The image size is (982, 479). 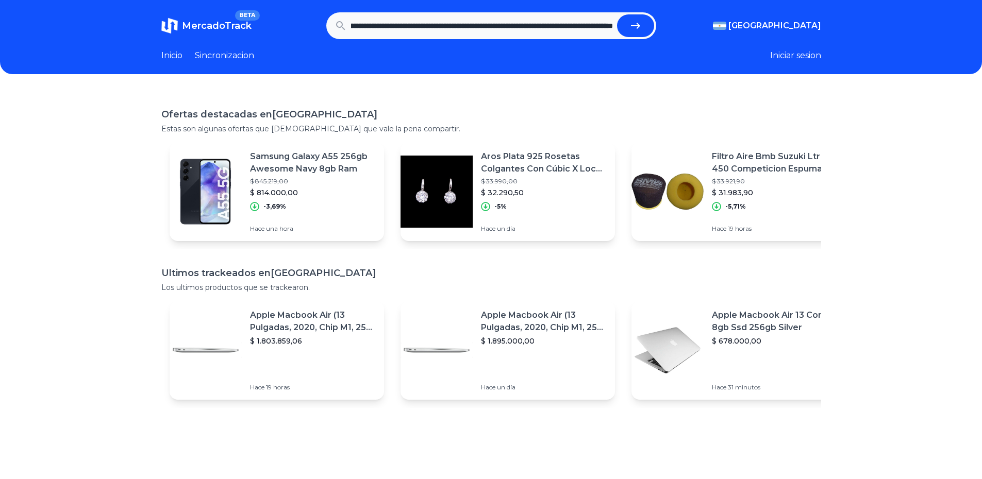 I want to click on p: Aros Plata 925 Rosetas Colgantes Con Cúbic X Local 50% Off !, so click(x=544, y=163).